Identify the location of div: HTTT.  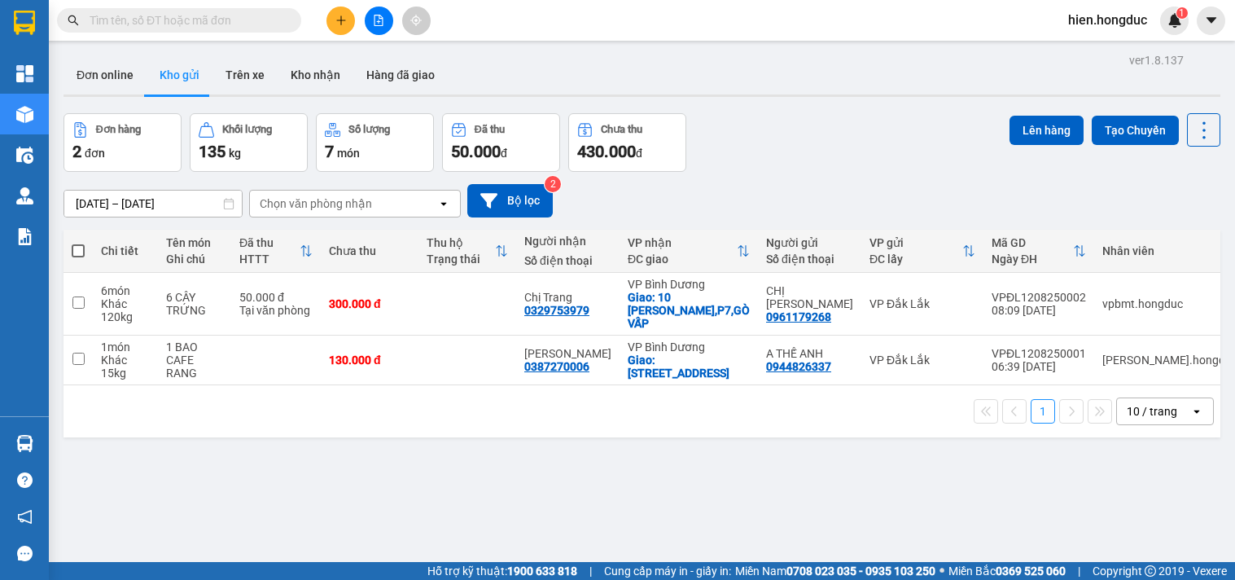
(269, 259).